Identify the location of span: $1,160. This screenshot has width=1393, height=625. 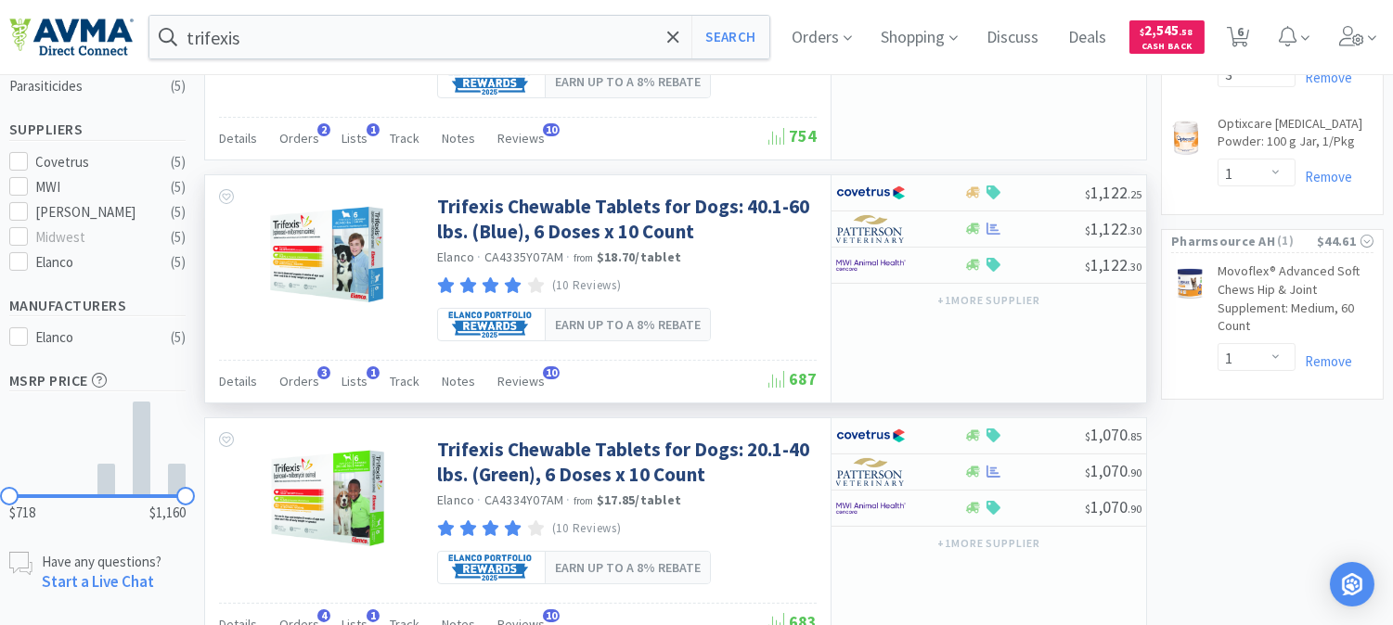
(167, 513).